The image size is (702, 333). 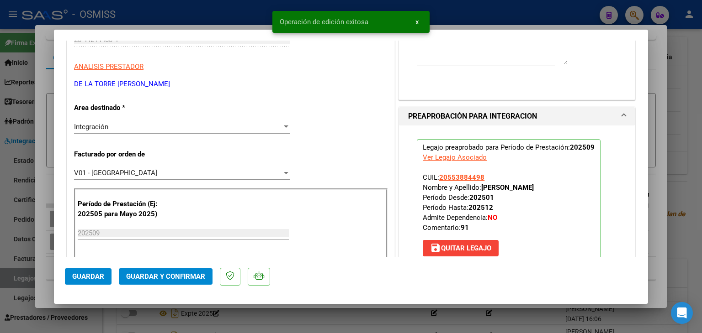 I want to click on div: Ver Legajo Asociado, so click(x=454, y=158).